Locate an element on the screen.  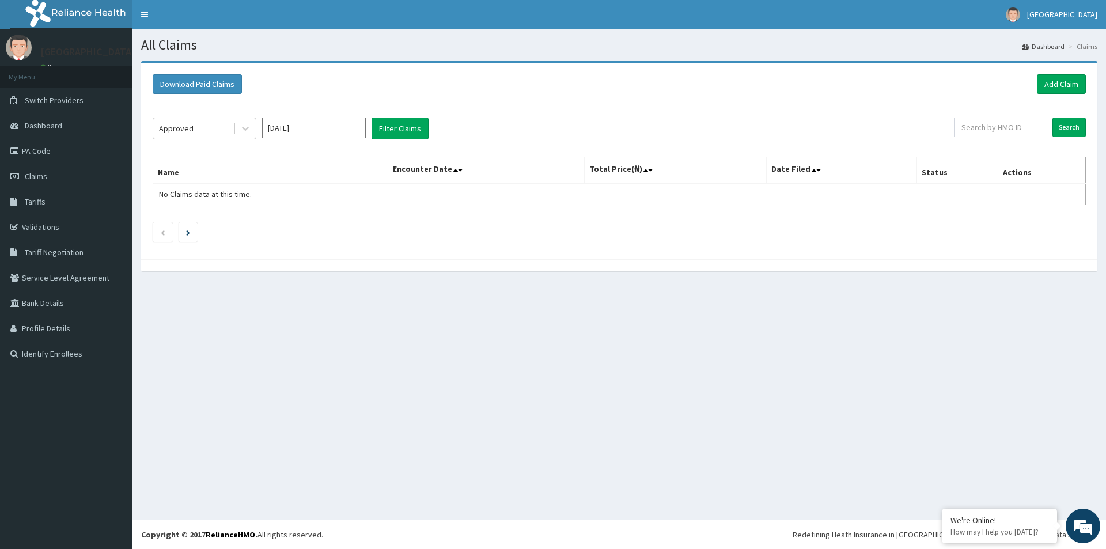
p: How may I help you today? is located at coordinates (1000, 532).